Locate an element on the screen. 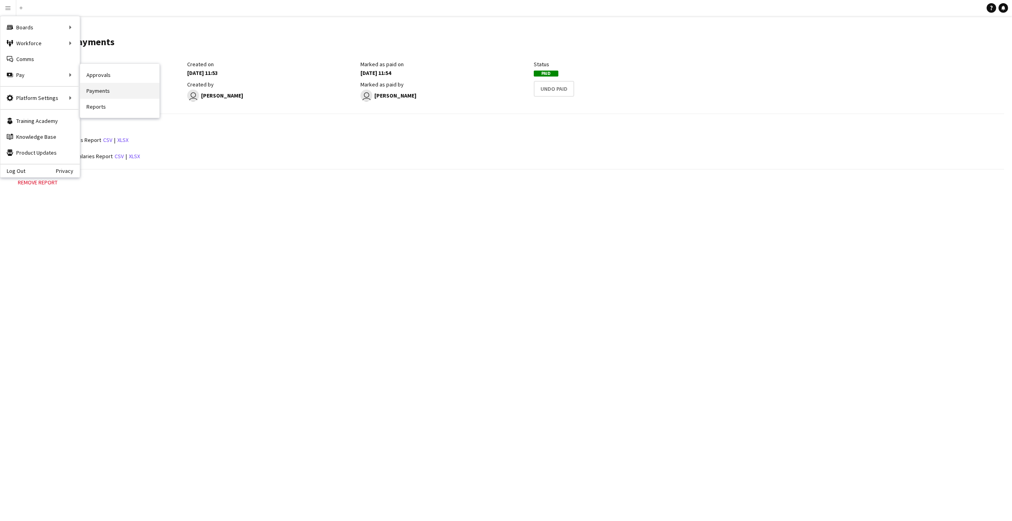  div: Pay is located at coordinates (40, 75).